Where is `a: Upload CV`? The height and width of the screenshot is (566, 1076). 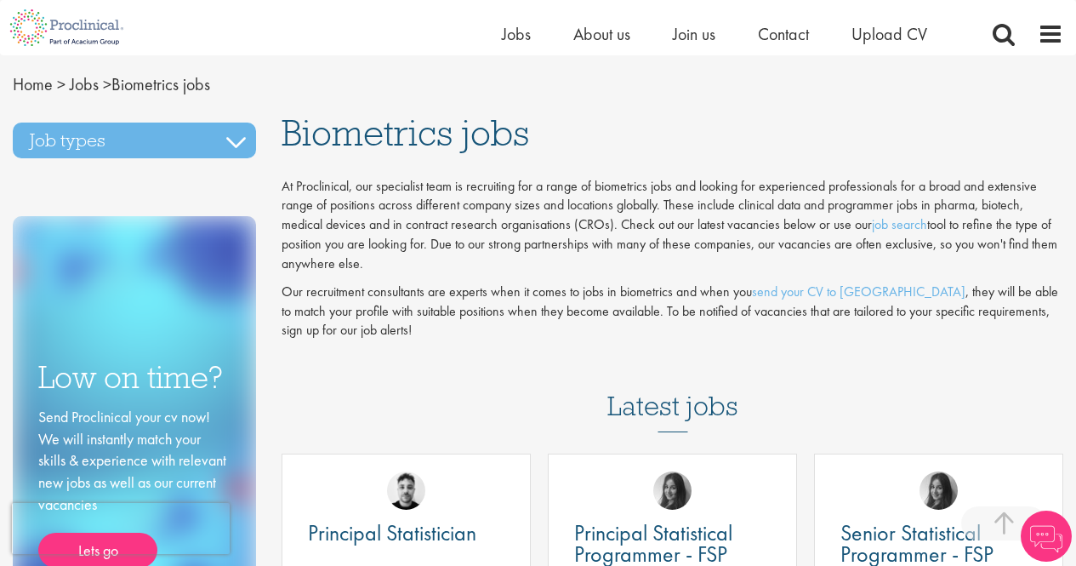
a: Upload CV is located at coordinates (889, 34).